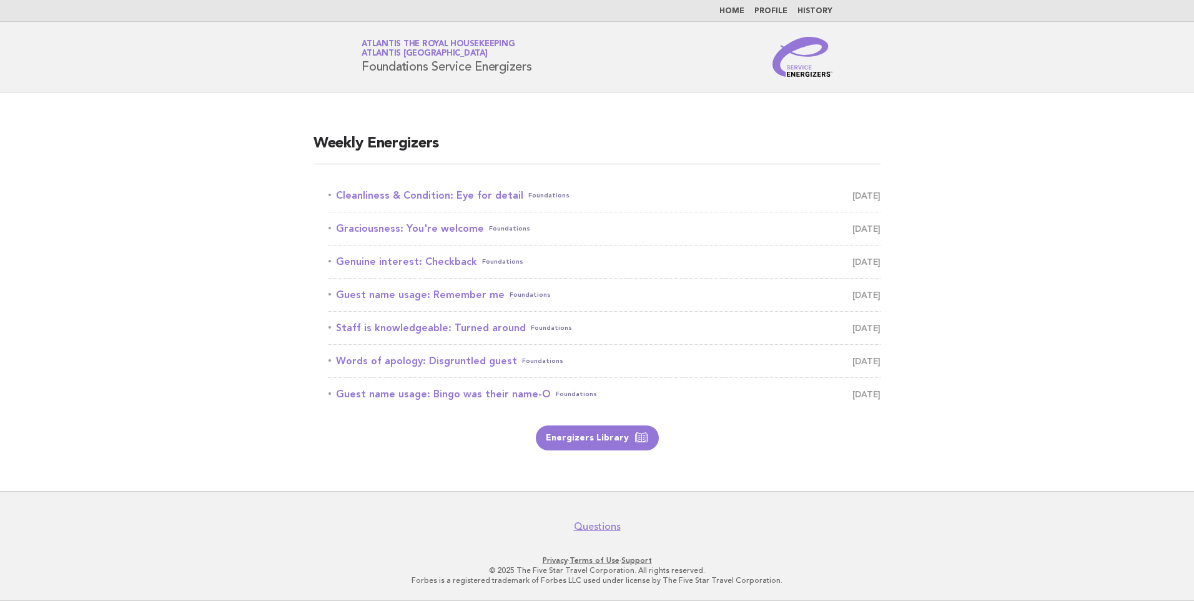 The height and width of the screenshot is (601, 1194). What do you see at coordinates (636, 560) in the screenshot?
I see `a: Support` at bounding box center [636, 560].